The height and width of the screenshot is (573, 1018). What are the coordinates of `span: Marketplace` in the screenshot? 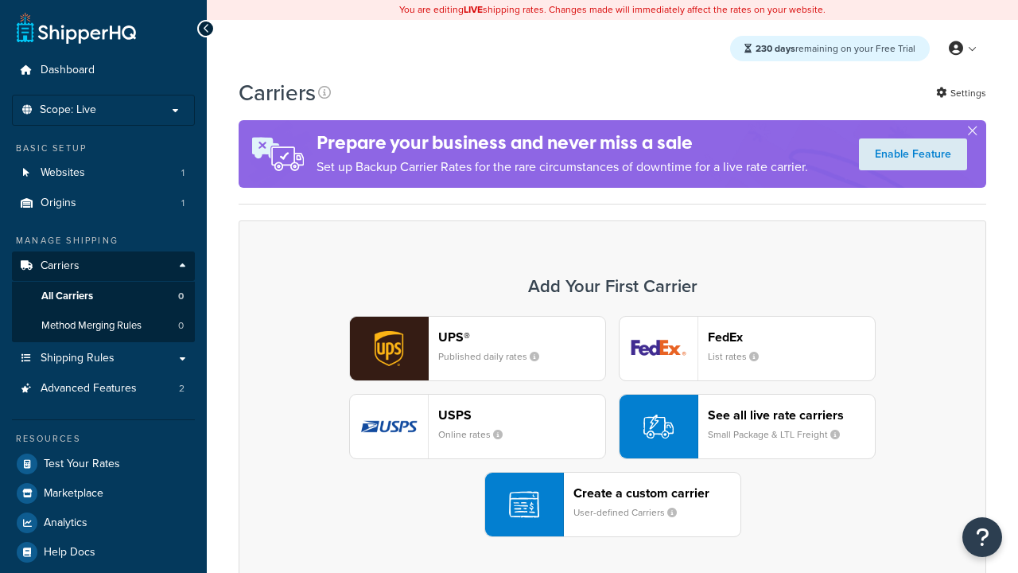 It's located at (73, 493).